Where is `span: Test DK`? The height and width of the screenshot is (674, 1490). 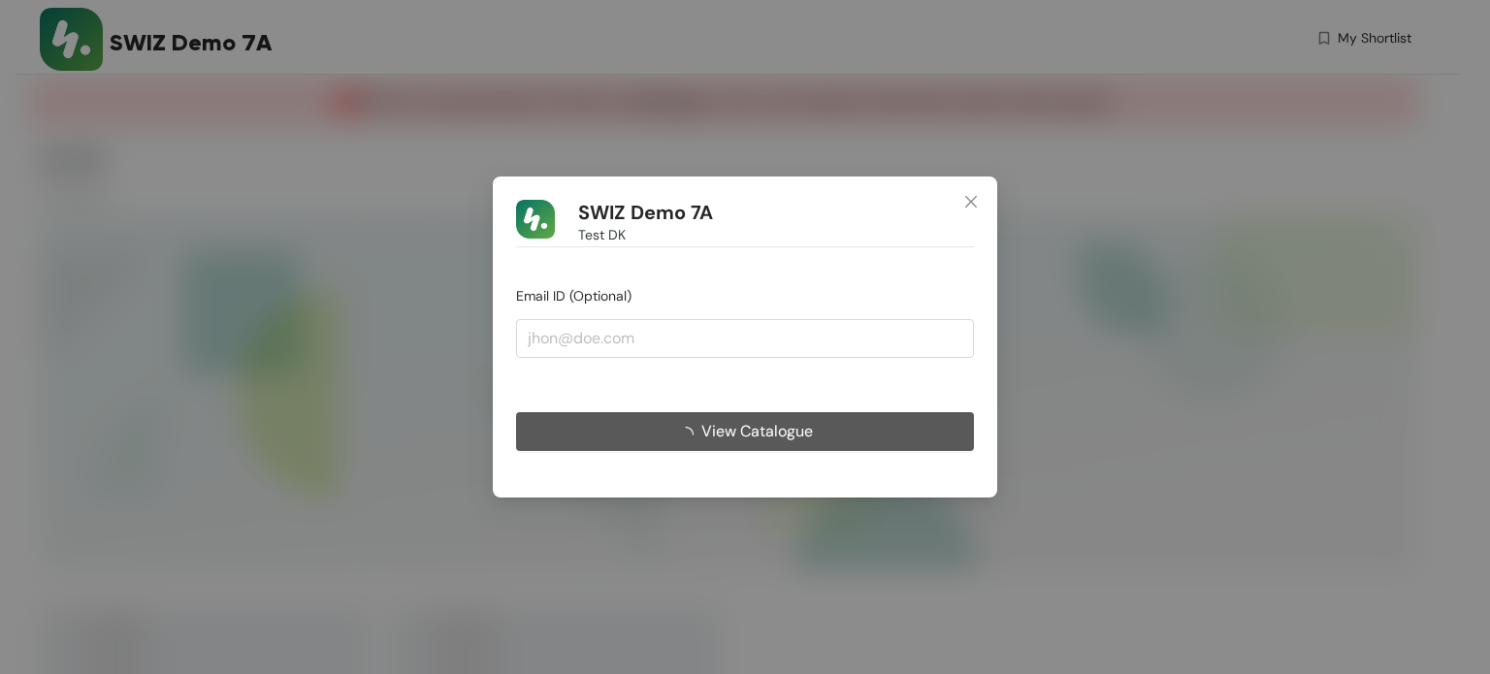 span: Test DK is located at coordinates (601, 235).